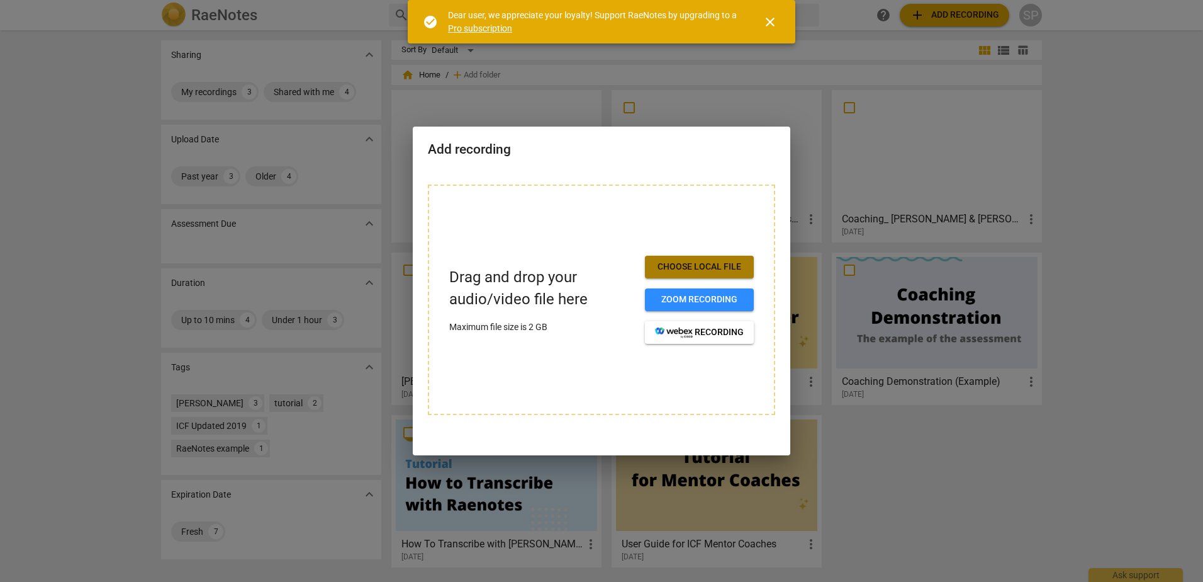  What do you see at coordinates (480, 28) in the screenshot?
I see `a: Pro subscription` at bounding box center [480, 28].